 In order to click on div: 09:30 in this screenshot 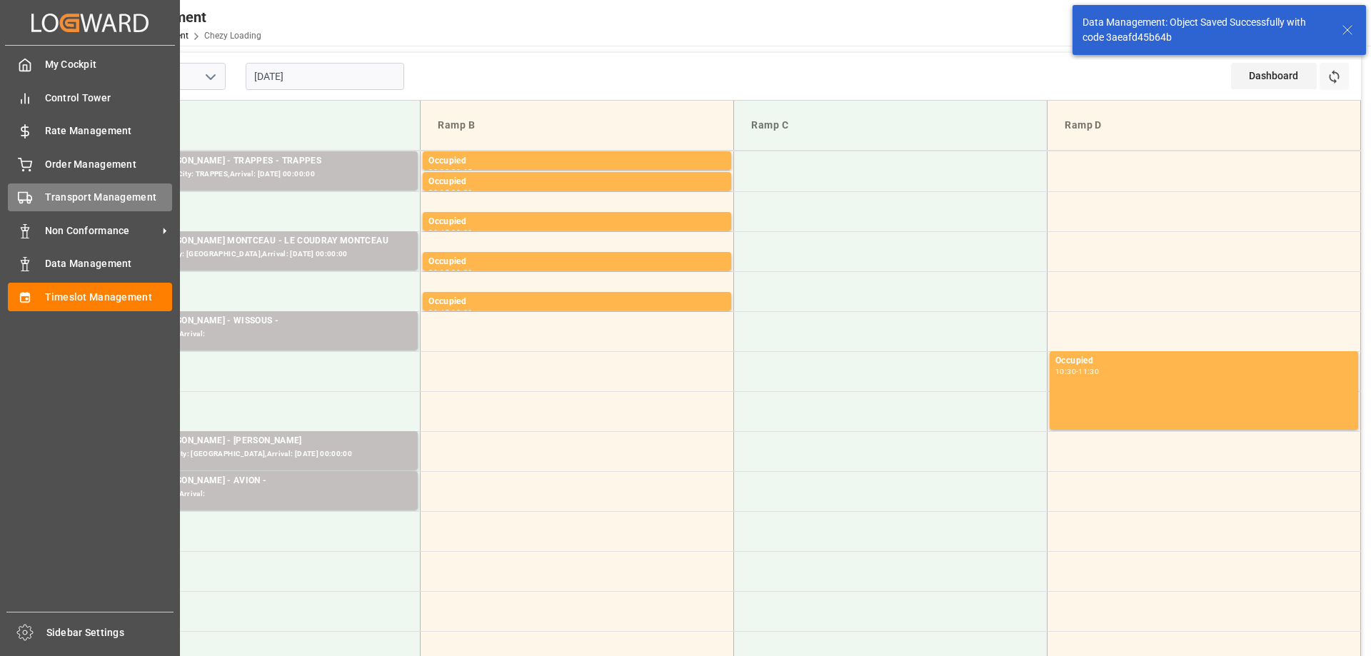, I will do `click(461, 272)`.